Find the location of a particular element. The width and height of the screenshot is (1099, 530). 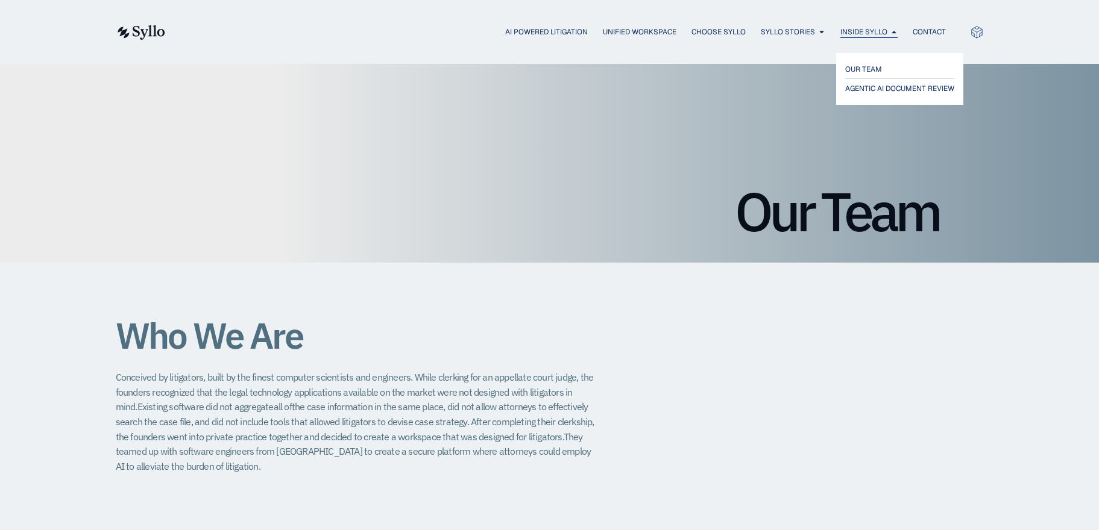

a: Syllo Stories is located at coordinates (788, 32).